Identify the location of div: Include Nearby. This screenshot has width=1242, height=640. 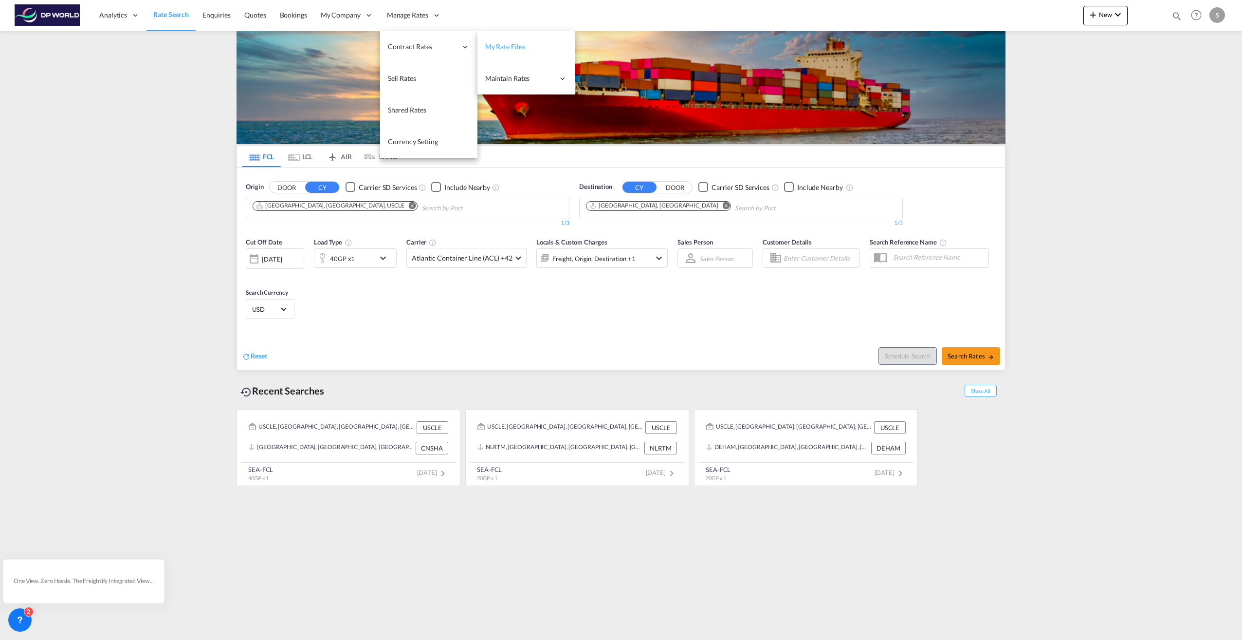
(820, 187).